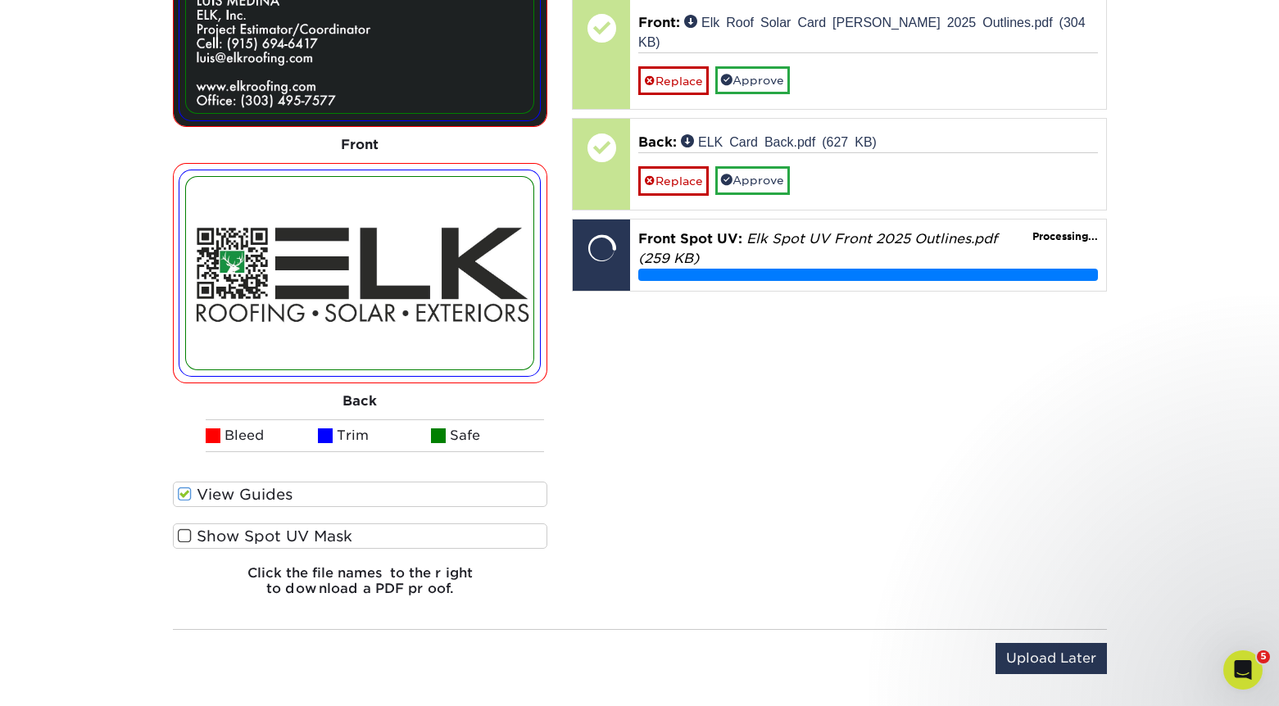  Describe the element at coordinates (659, 22) in the screenshot. I see `span: Front:` at that location.